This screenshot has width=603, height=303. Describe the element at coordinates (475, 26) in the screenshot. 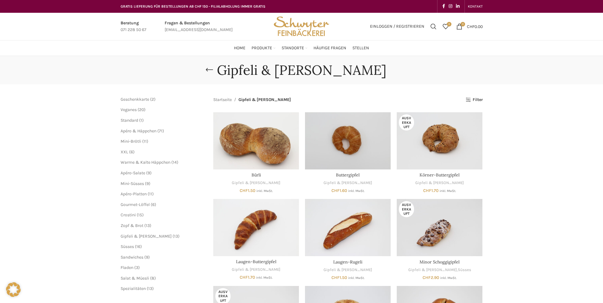

I see `bdi: 0.00` at that location.